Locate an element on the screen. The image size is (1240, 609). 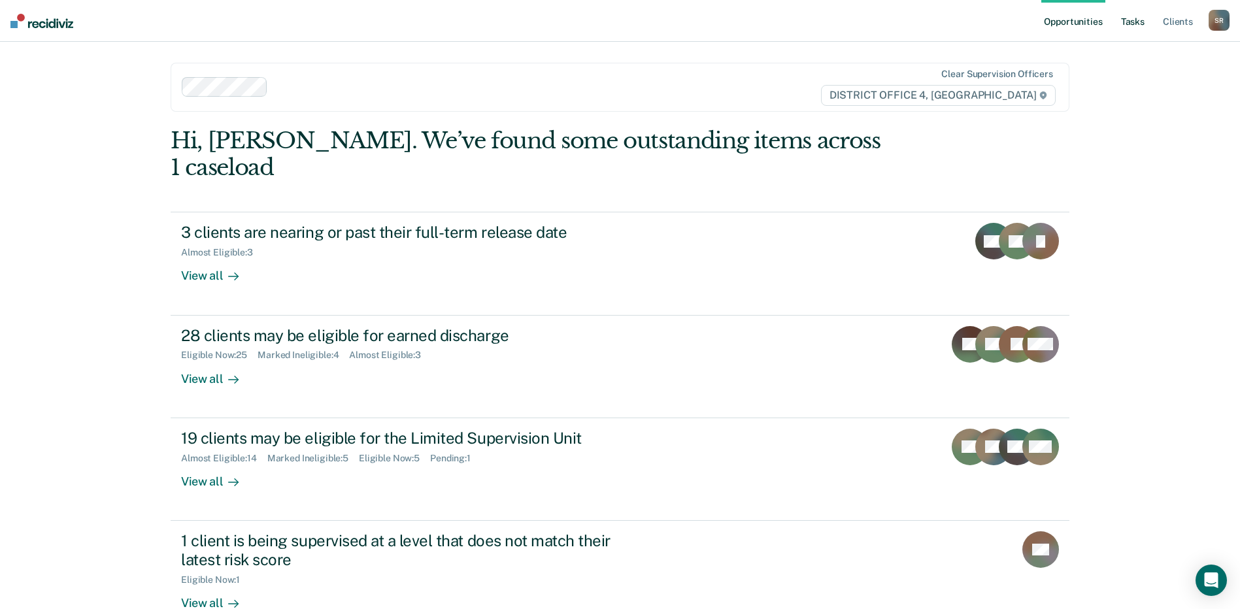
div: Eligible Now : 25 is located at coordinates (219, 355).